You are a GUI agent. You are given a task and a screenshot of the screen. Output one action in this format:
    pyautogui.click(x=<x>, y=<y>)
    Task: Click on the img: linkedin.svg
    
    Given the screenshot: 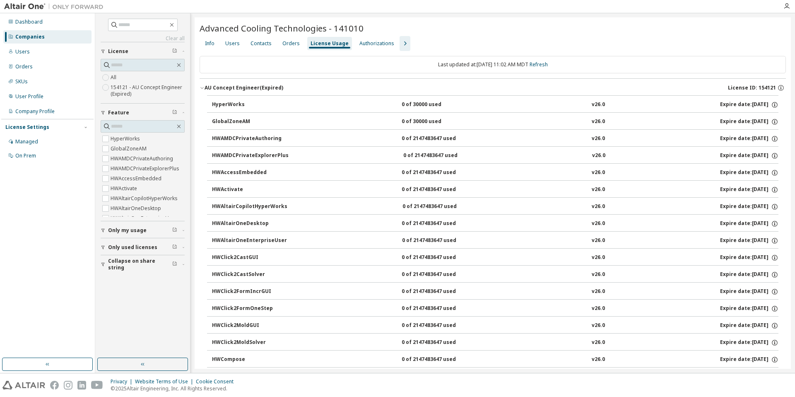 What is the action you would take?
    pyautogui.click(x=82, y=385)
    